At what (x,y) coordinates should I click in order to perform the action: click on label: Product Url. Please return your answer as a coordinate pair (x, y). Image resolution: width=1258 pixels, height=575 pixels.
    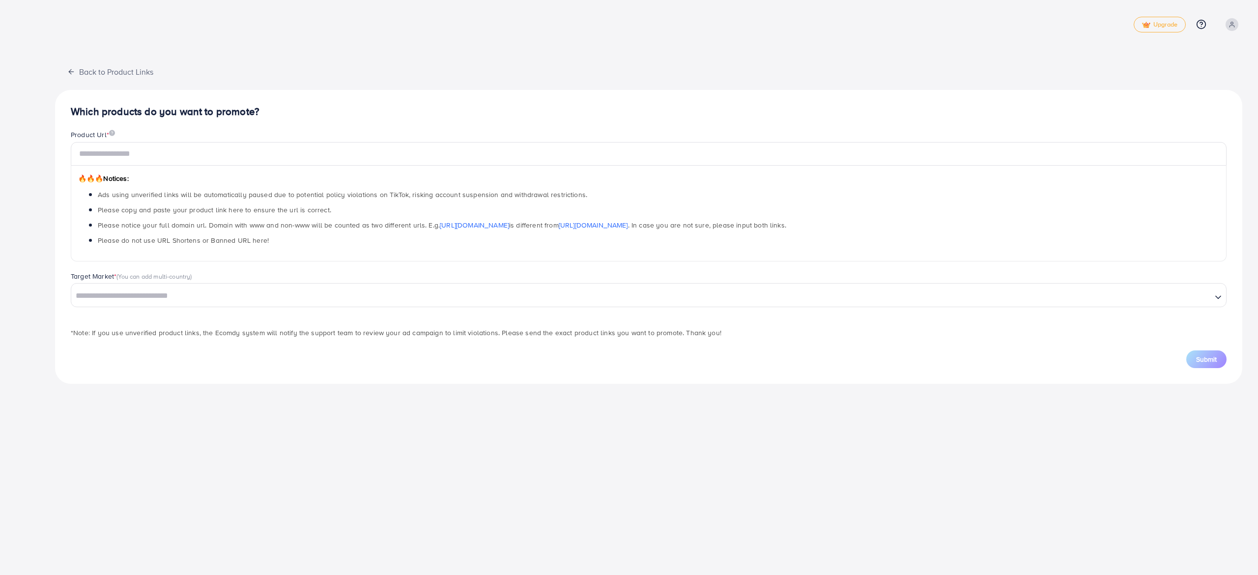
    Looking at the image, I should click on (93, 135).